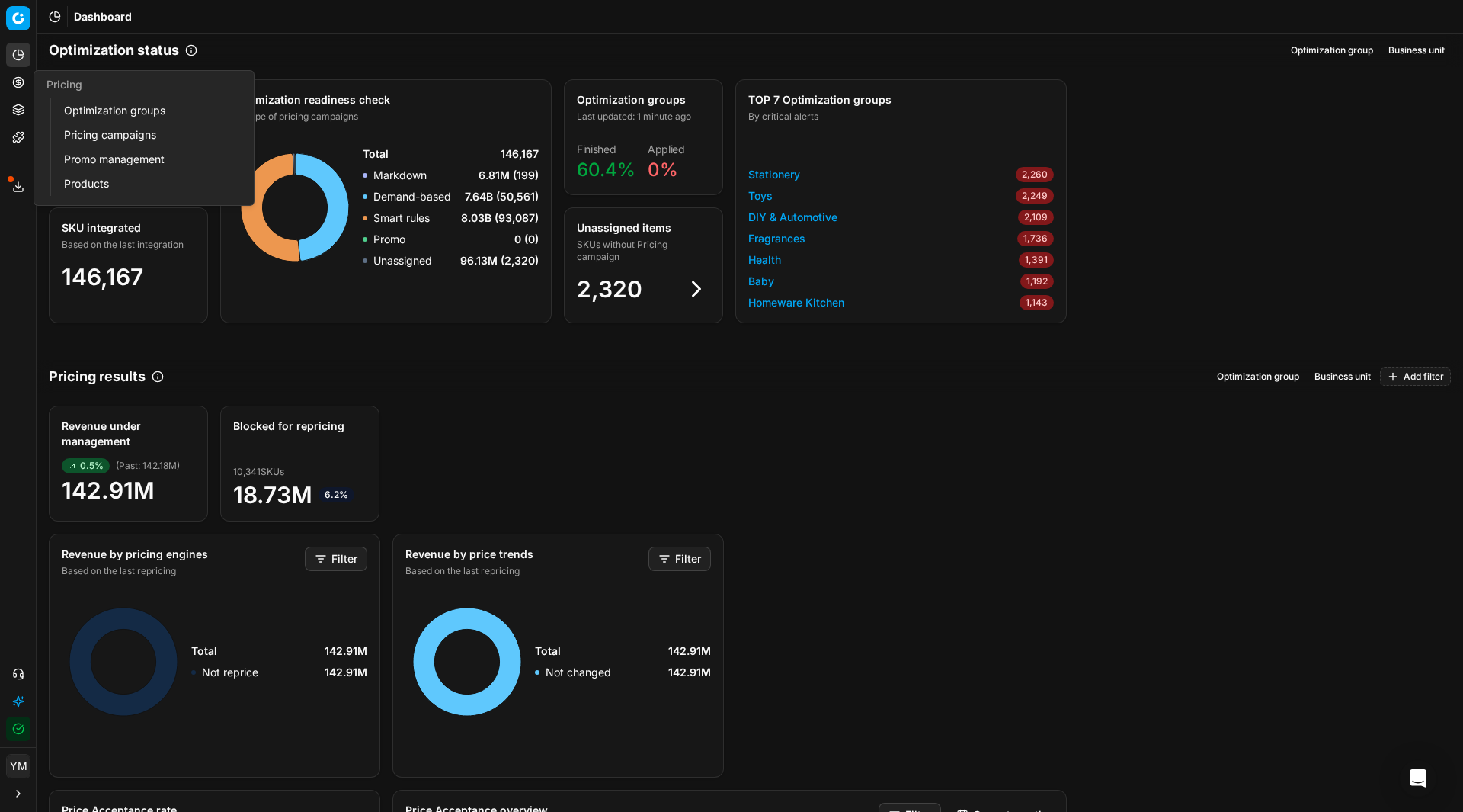 This screenshot has height=812, width=1463. Describe the element at coordinates (403, 261) in the screenshot. I see `p: Unassigned` at that location.